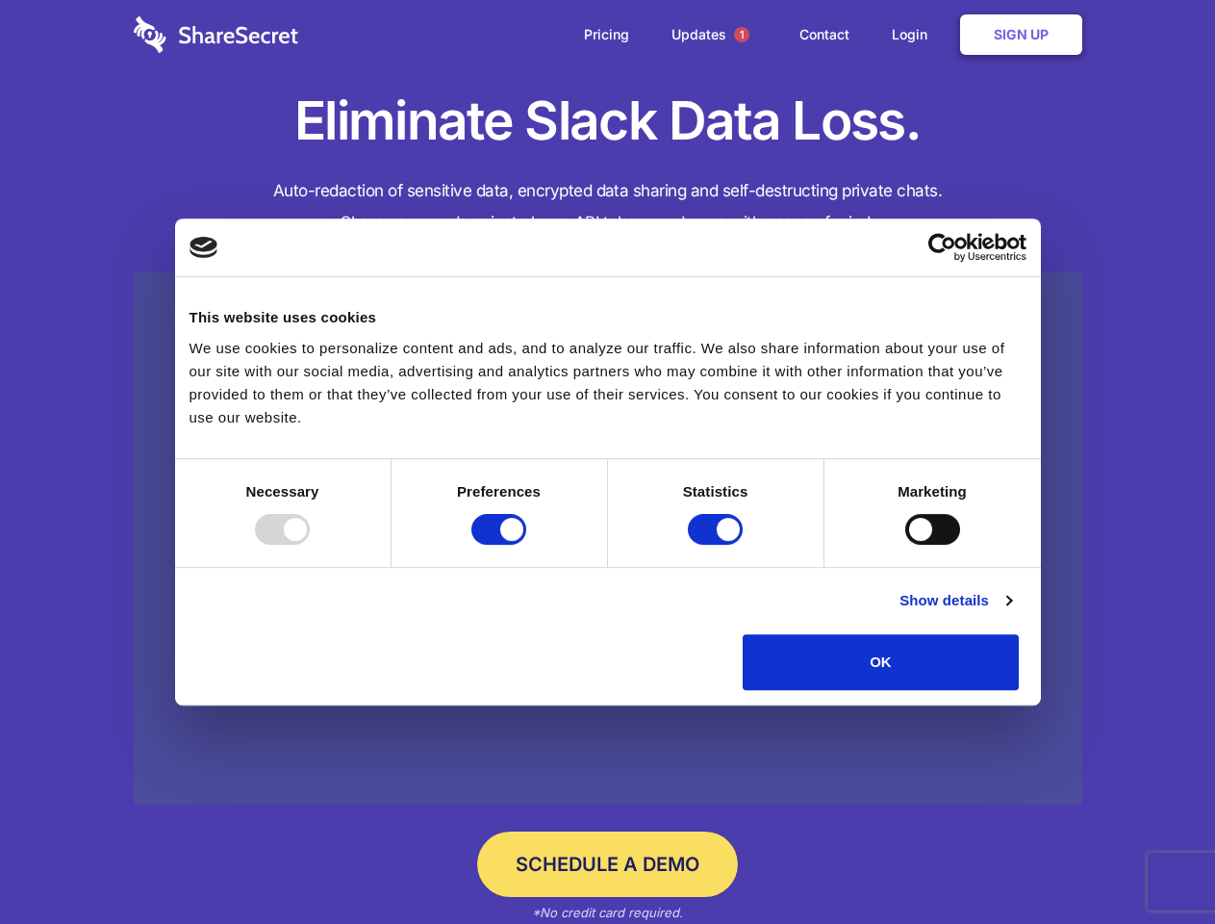  I want to click on a: Wistia video thumbnail, so click(608, 538).